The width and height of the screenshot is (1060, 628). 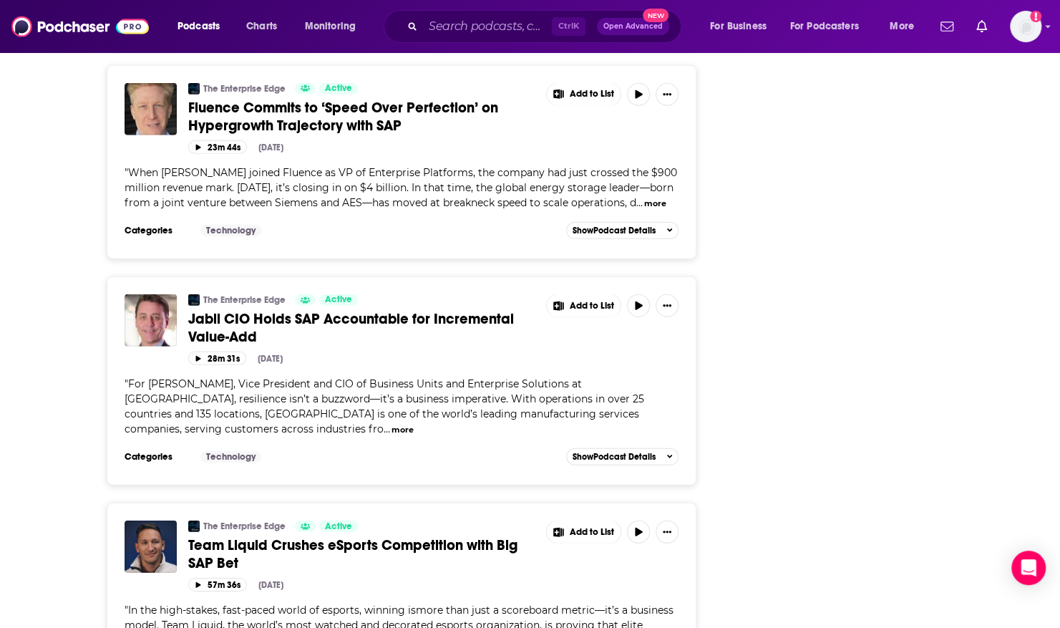 What do you see at coordinates (330, 26) in the screenshot?
I see `span: Monitoring` at bounding box center [330, 26].